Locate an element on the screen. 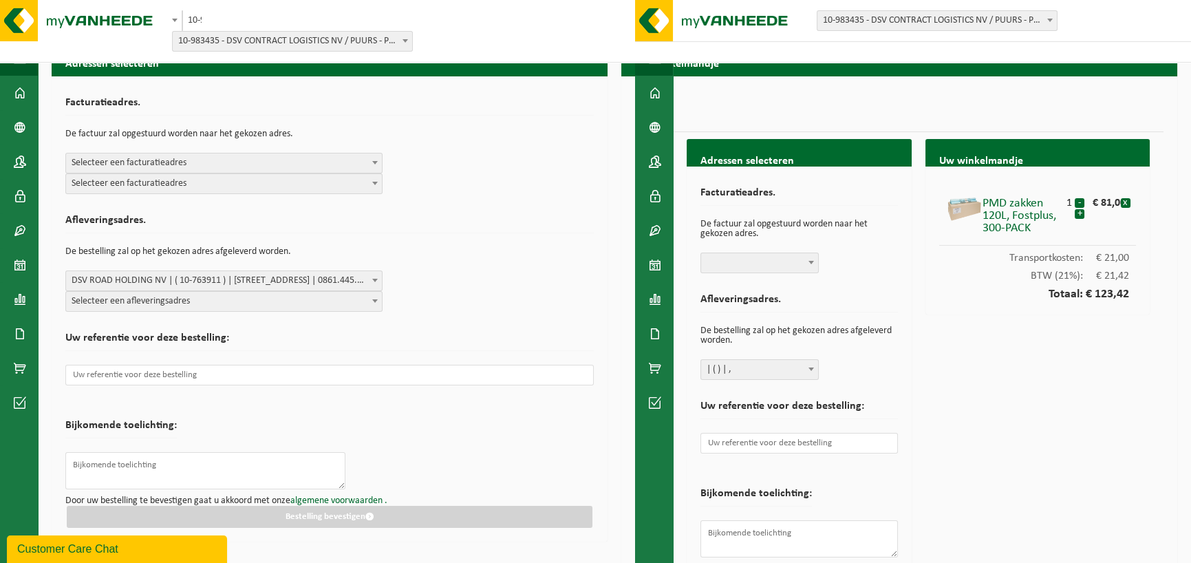 The width and height of the screenshot is (1191, 563). span: Selecteer een afleveringsadres is located at coordinates (224, 301).